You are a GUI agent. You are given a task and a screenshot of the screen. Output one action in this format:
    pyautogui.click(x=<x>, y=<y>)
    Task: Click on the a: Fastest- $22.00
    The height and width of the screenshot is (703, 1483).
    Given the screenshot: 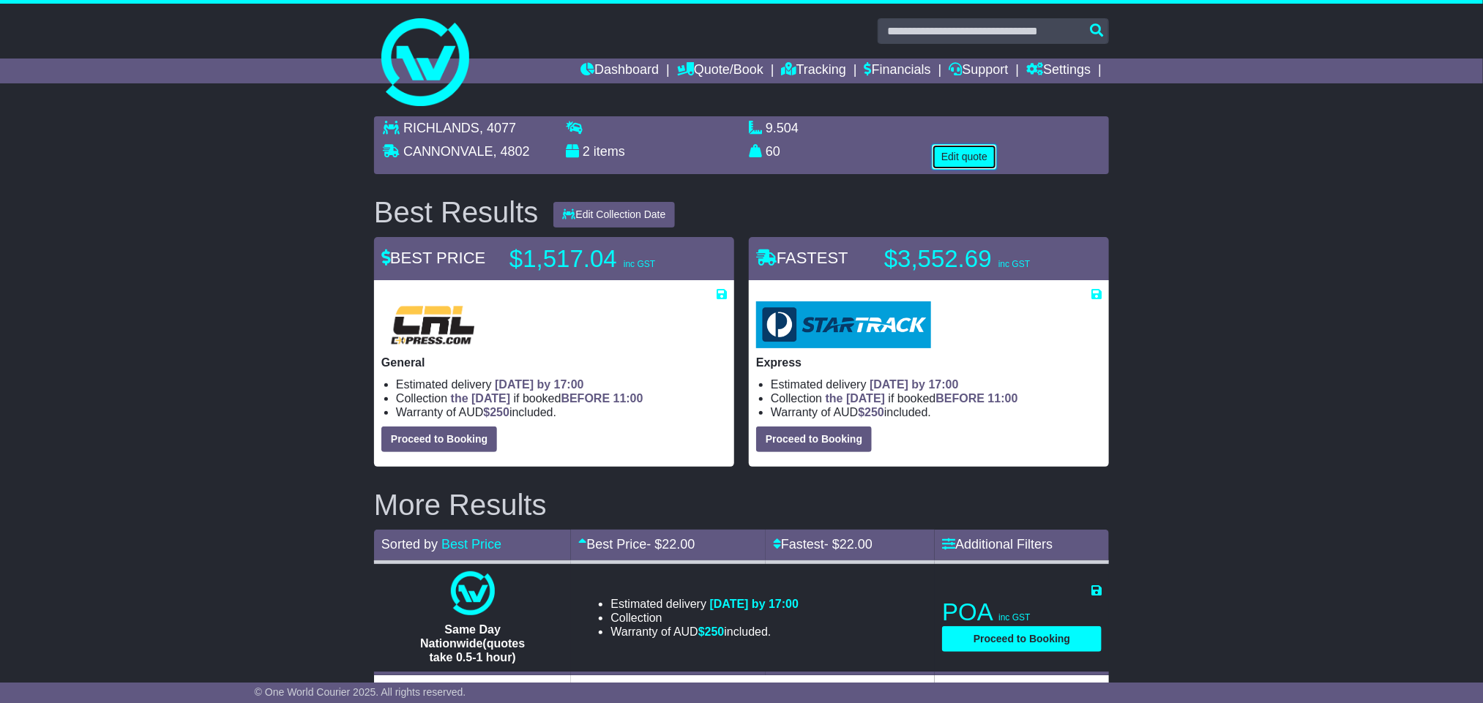 What is the action you would take?
    pyautogui.click(x=823, y=545)
    